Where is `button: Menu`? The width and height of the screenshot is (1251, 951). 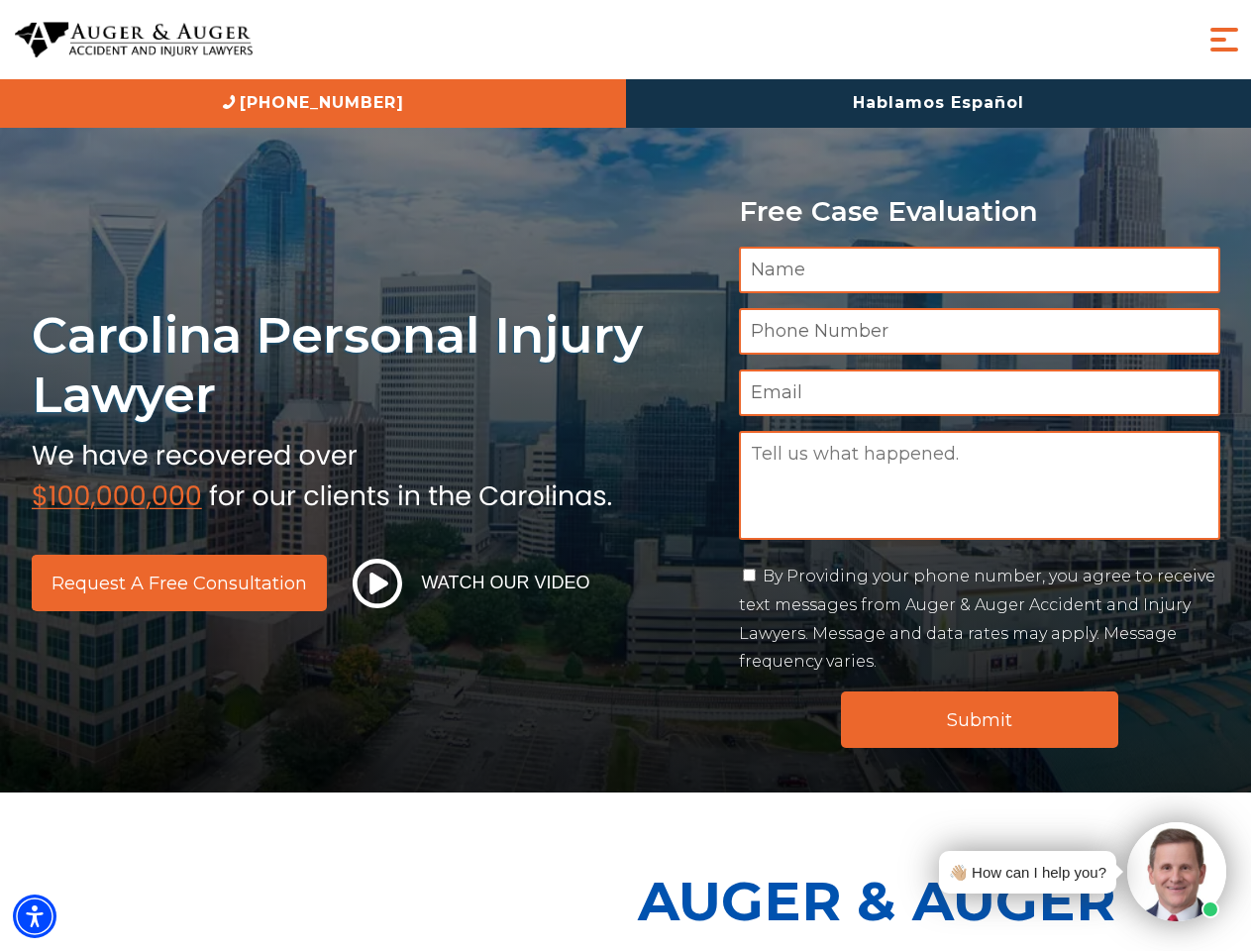 button: Menu is located at coordinates (1224, 40).